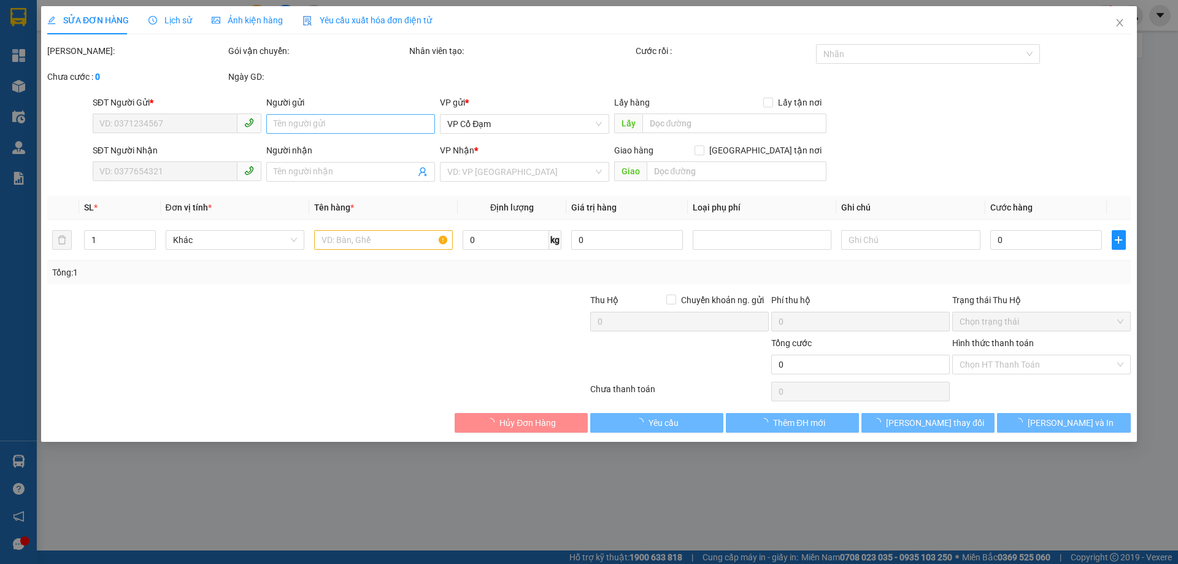 This screenshot has width=1178, height=564. What do you see at coordinates (663, 423) in the screenshot?
I see `span: Yêu cầu` at bounding box center [663, 423].